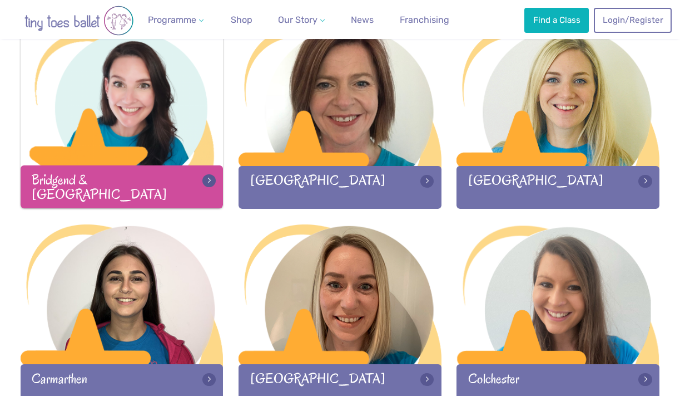  What do you see at coordinates (241, 19) in the screenshot?
I see `span: Shop` at bounding box center [241, 19].